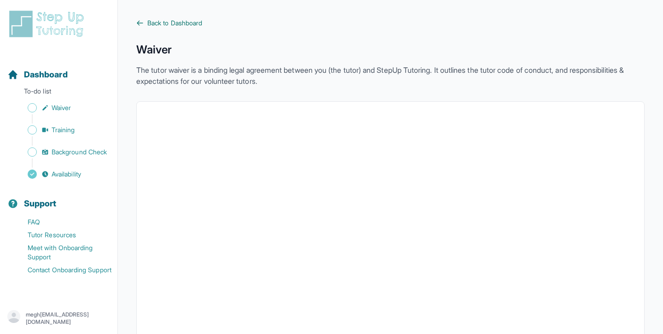 The image size is (663, 334). I want to click on span: tween, so click(298, 70).